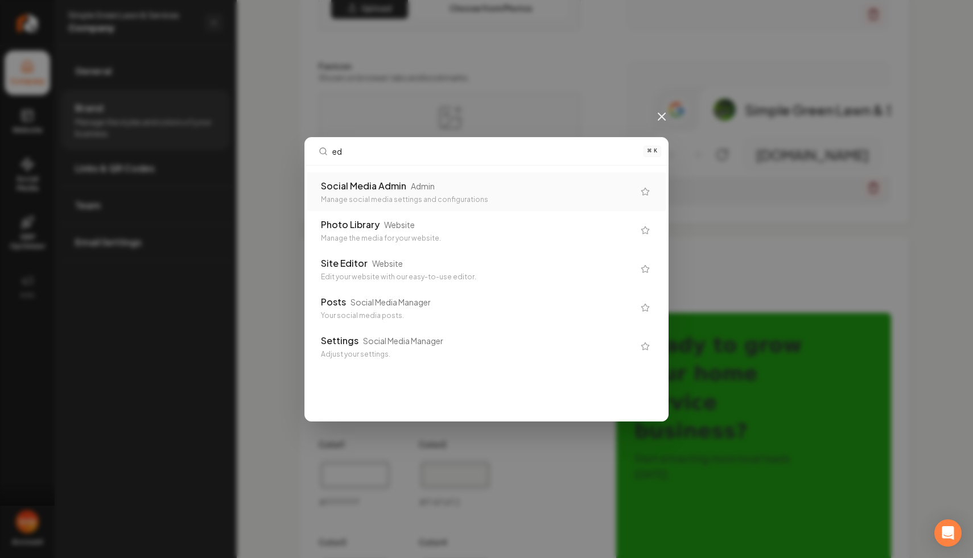 This screenshot has height=558, width=973. What do you see at coordinates (340, 341) in the screenshot?
I see `div: Settings` at bounding box center [340, 341].